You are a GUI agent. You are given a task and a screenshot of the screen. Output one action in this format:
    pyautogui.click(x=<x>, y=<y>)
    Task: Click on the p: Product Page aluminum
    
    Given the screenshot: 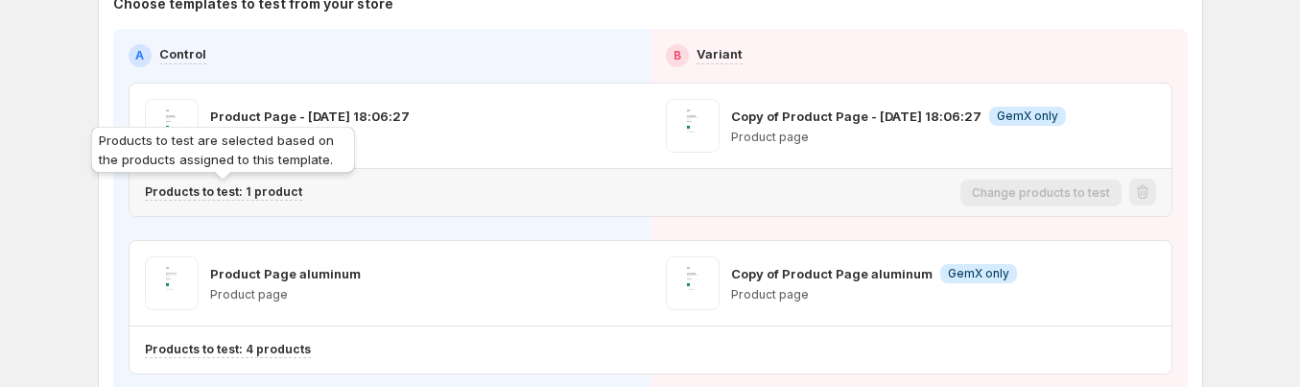 What is the action you would take?
    pyautogui.click(x=285, y=273)
    